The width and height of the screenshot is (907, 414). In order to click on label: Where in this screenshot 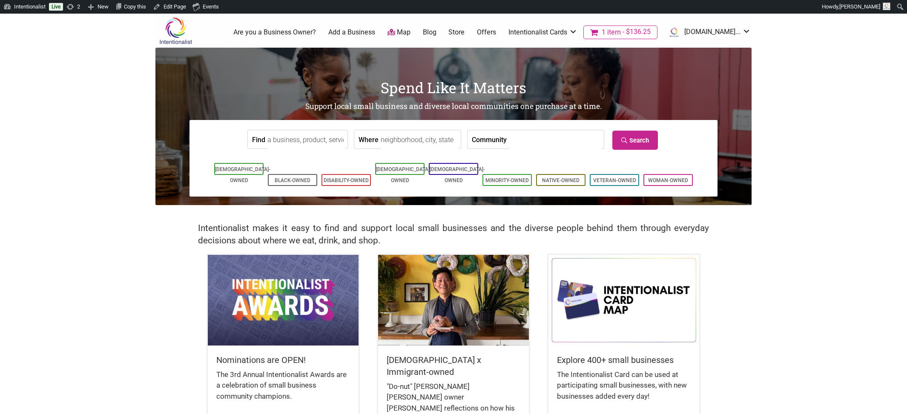, I will do `click(368, 139)`.